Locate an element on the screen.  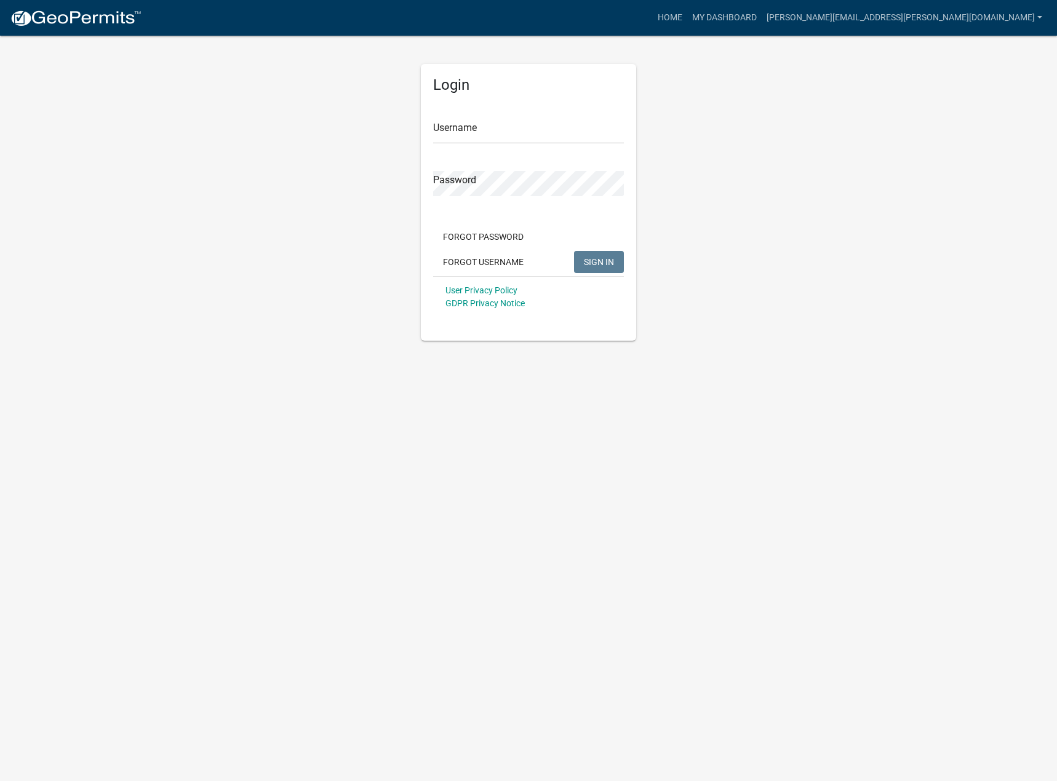
a: User Privacy Policy is located at coordinates (481, 290).